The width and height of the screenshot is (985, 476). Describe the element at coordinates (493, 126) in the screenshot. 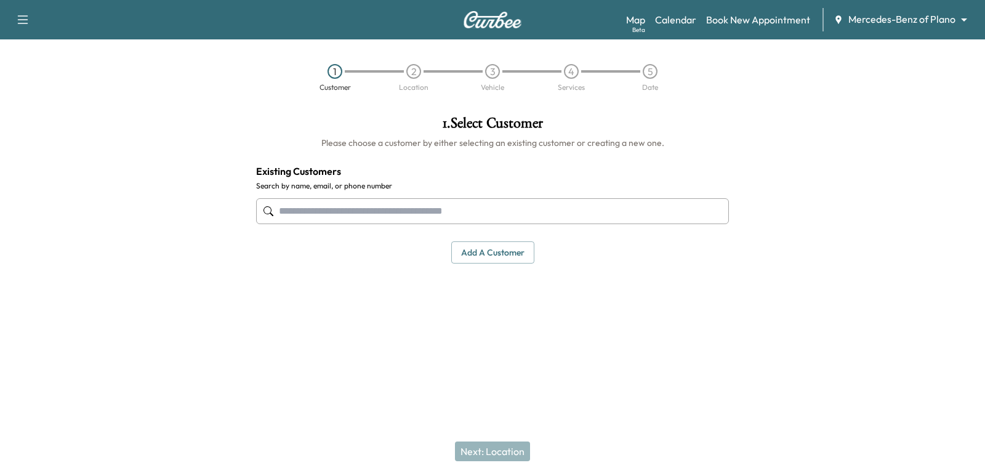

I see `h1: 1 . Select Customer` at that location.